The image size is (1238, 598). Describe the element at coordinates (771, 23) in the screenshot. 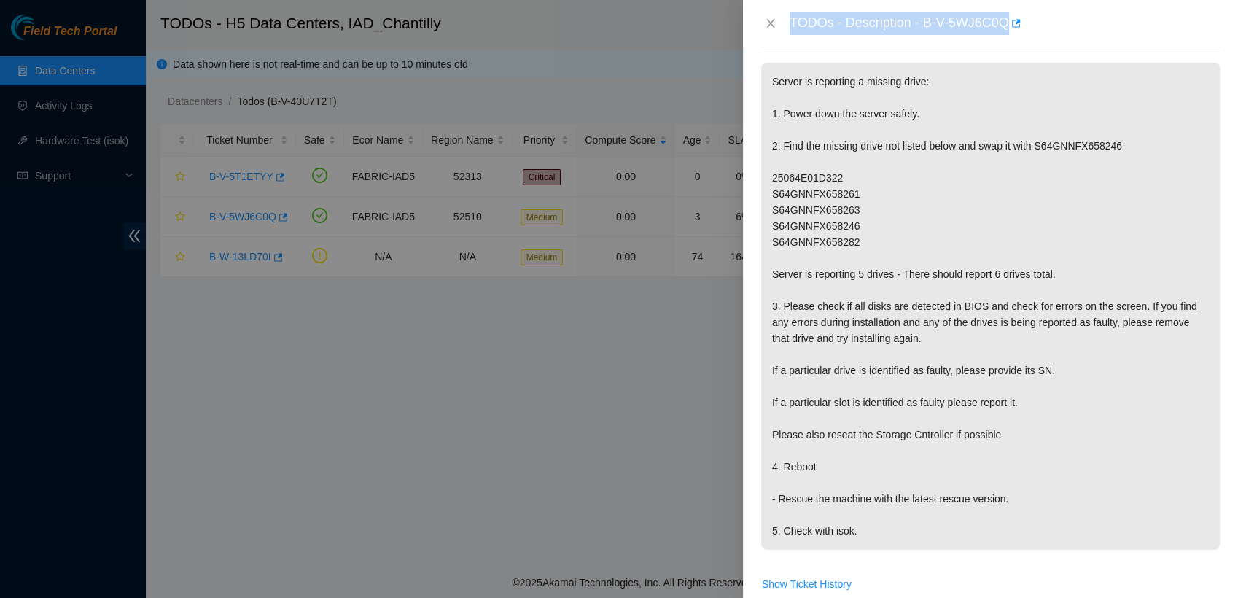

I see `span: close` at that location.